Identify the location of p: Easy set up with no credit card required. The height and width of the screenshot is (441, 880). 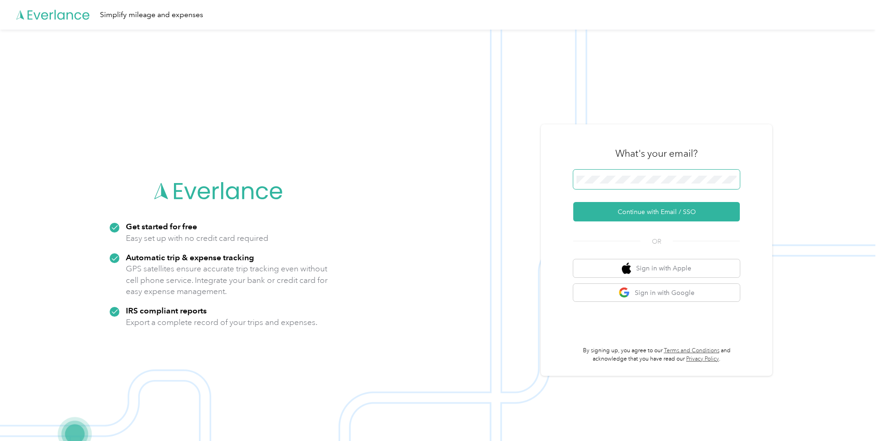
(197, 238).